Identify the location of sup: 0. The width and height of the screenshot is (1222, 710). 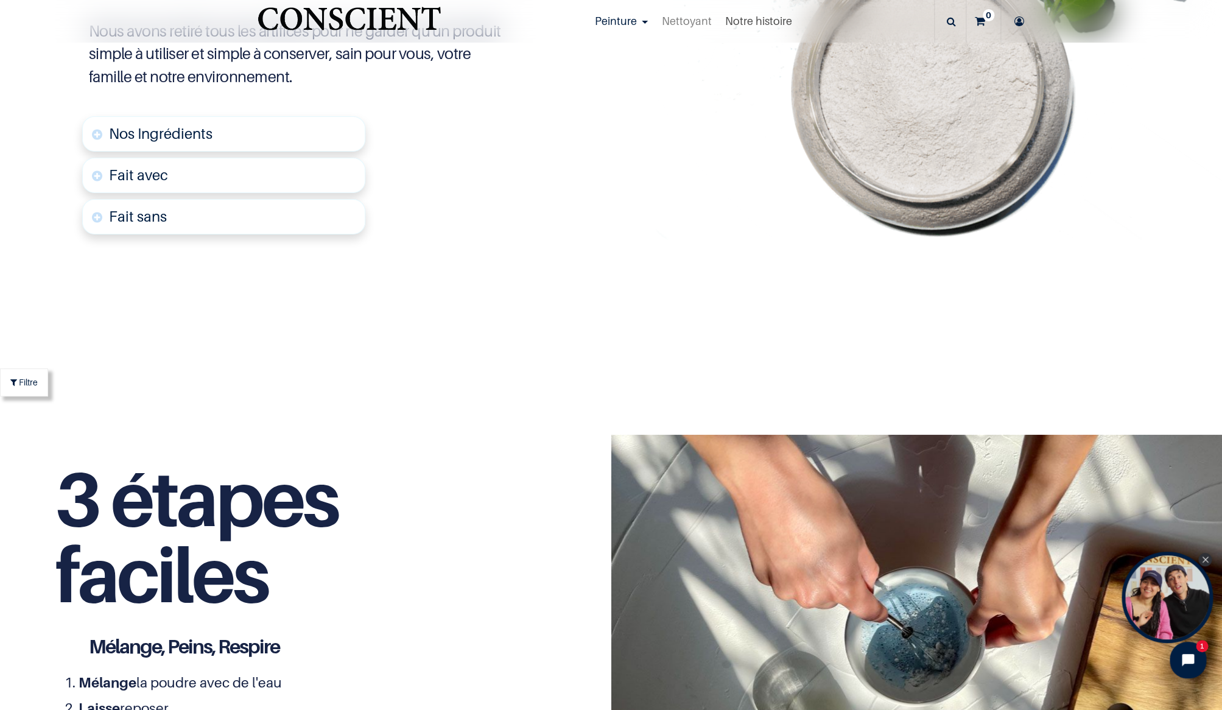
(988, 15).